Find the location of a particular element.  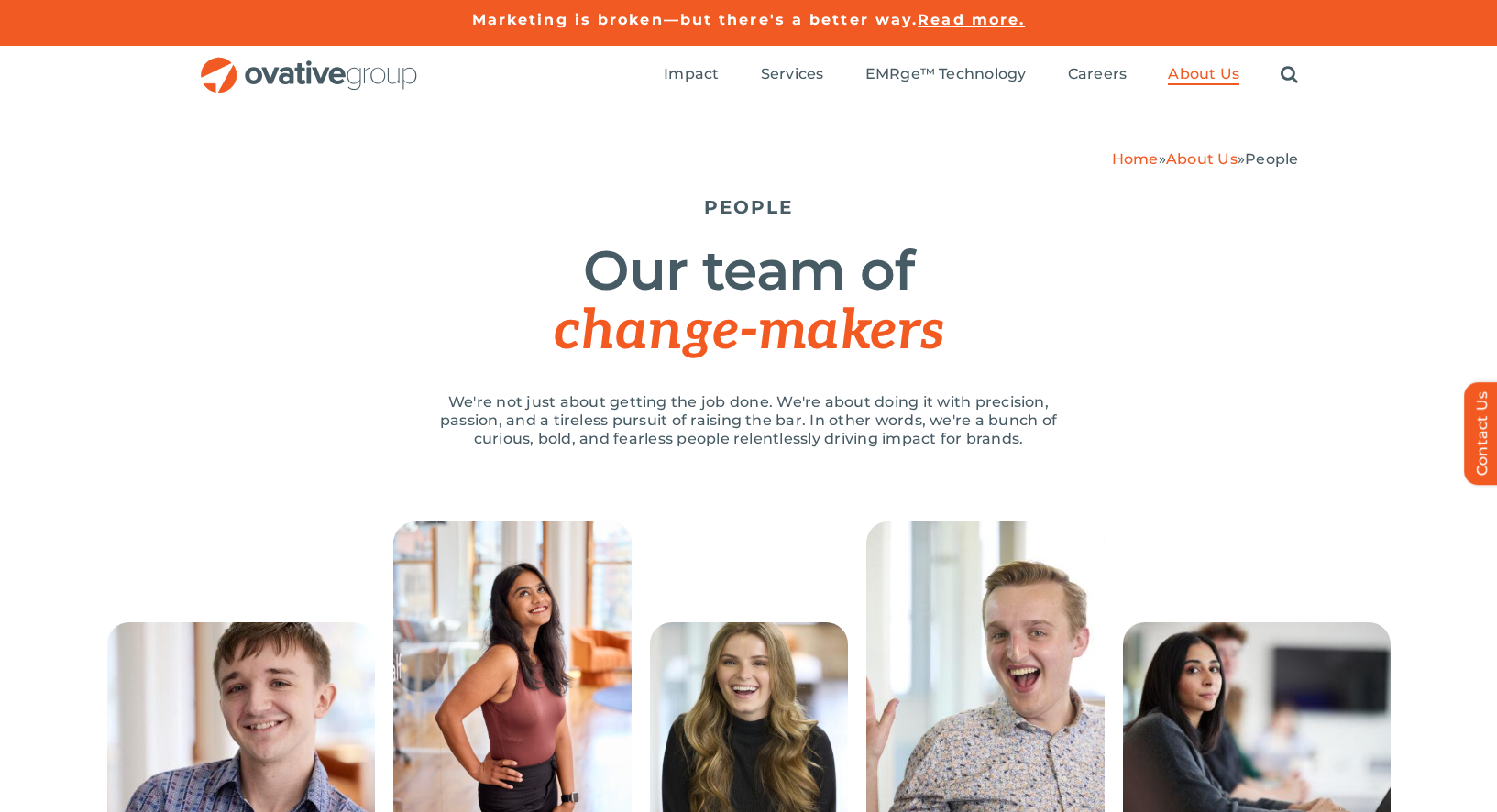

span: About Us is located at coordinates (1204, 74).